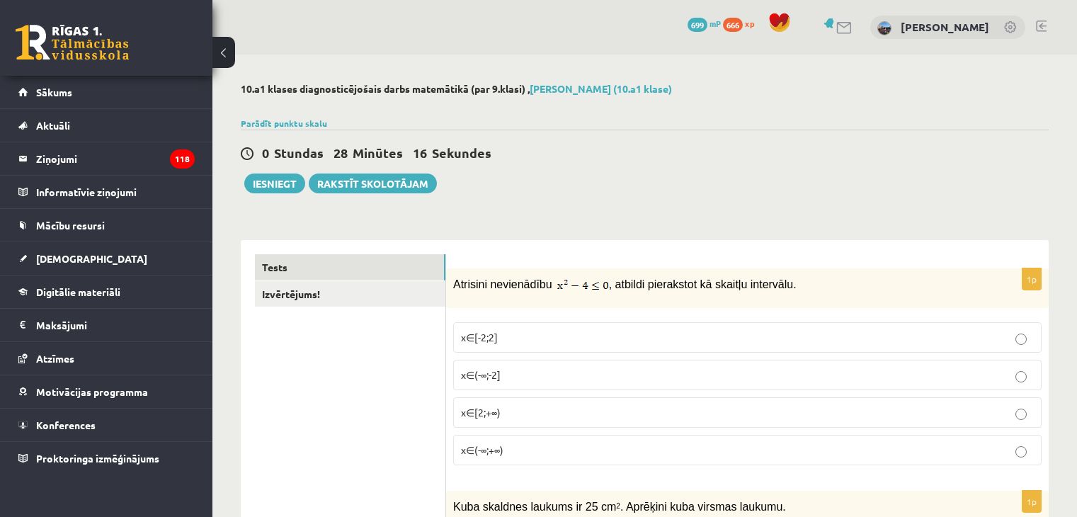 The height and width of the screenshot is (517, 1077). I want to click on span: Minūtes, so click(377, 152).